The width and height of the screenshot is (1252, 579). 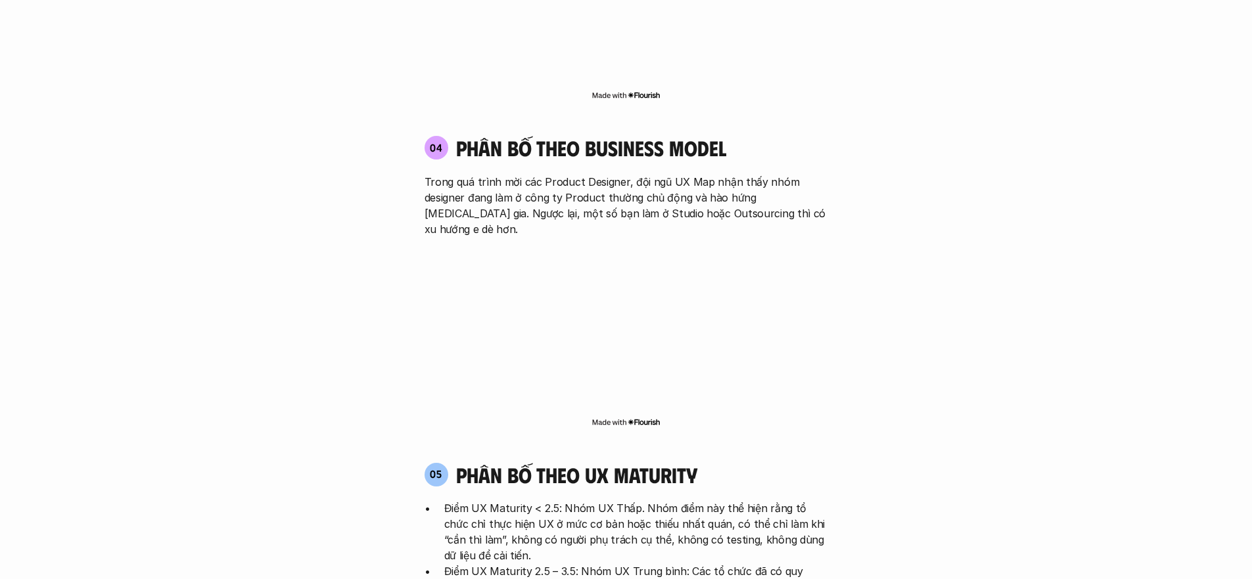 I want to click on p: 04, so click(x=436, y=148).